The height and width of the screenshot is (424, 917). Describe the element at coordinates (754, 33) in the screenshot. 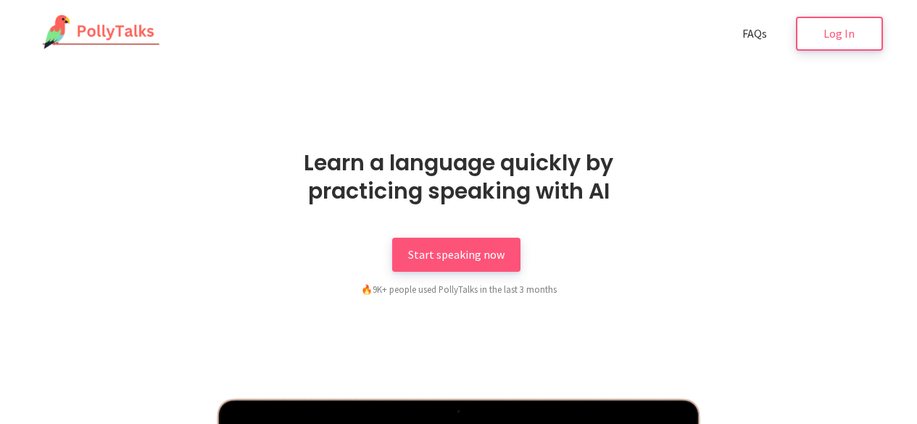

I see `a: FAQs` at that location.